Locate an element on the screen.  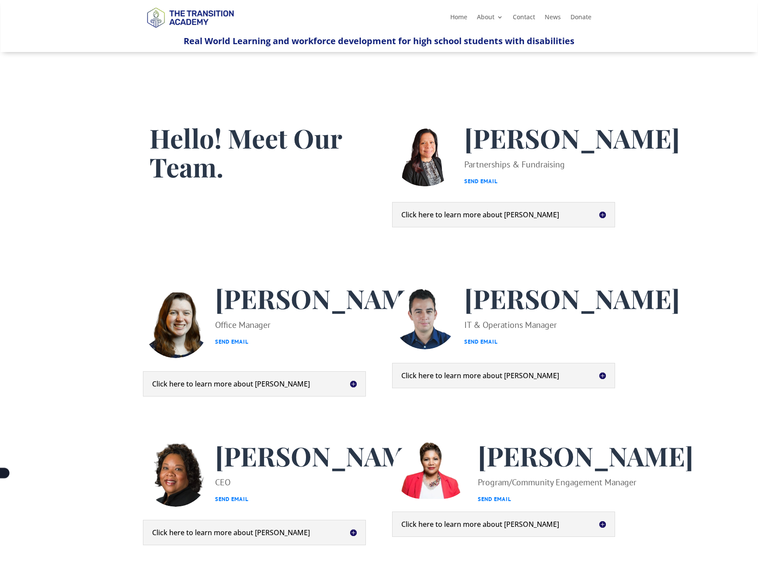
img: TTA Brand_TTA Primary Logo_Horizontal_Light BG is located at coordinates (190, 17).